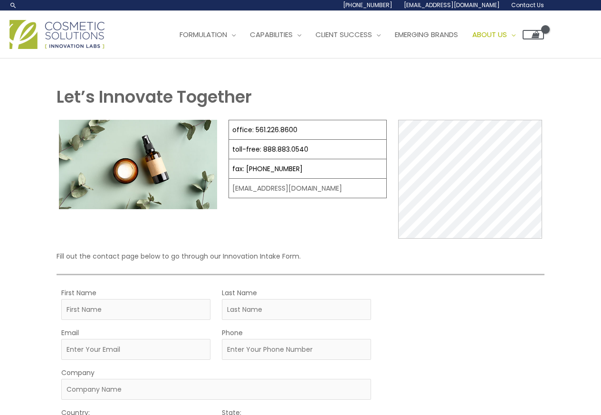  I want to click on a: Emerging Brands, so click(426, 35).